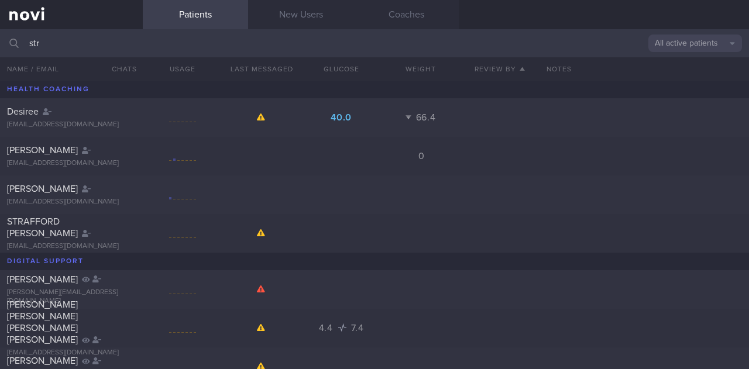 This screenshot has height=369, width=749. What do you see at coordinates (499, 69) in the screenshot?
I see `button: Review By` at bounding box center [499, 69].